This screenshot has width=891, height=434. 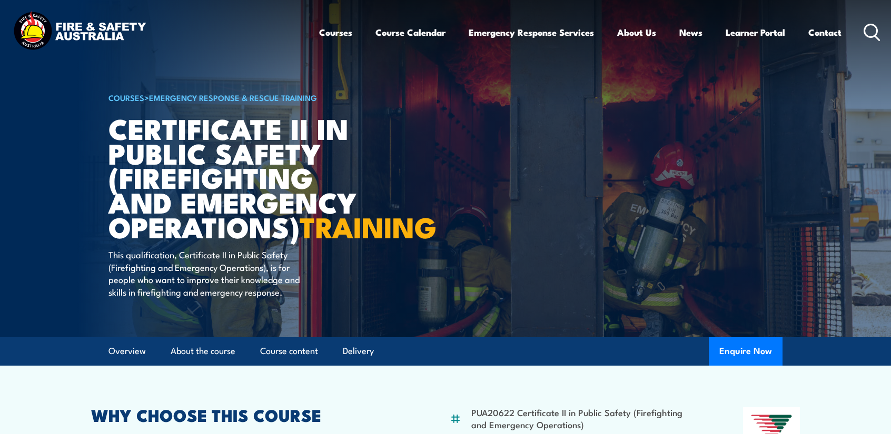 I want to click on a: Emergency Response & Rescue Training, so click(x=233, y=97).